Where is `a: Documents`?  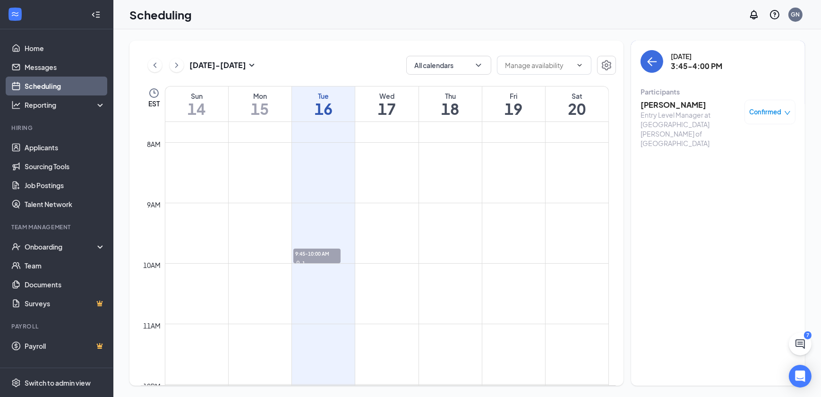 a: Documents is located at coordinates (65, 284).